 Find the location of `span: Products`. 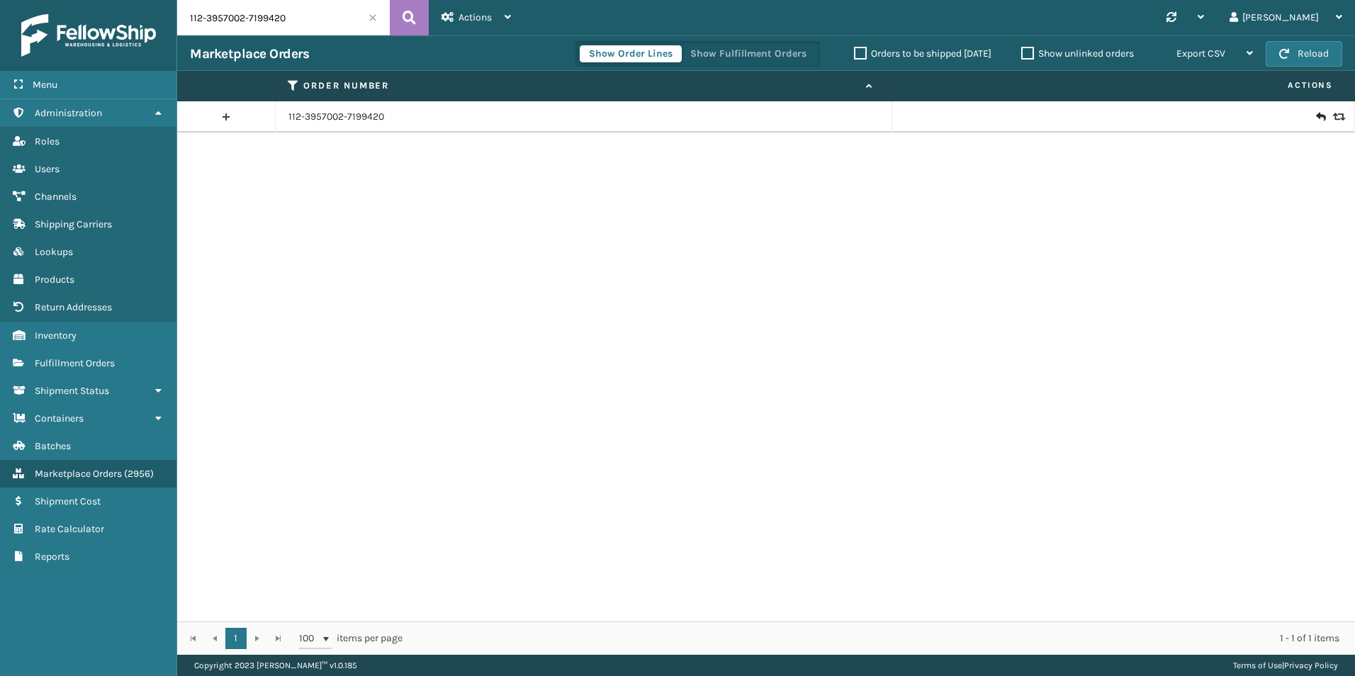

span: Products is located at coordinates (55, 279).